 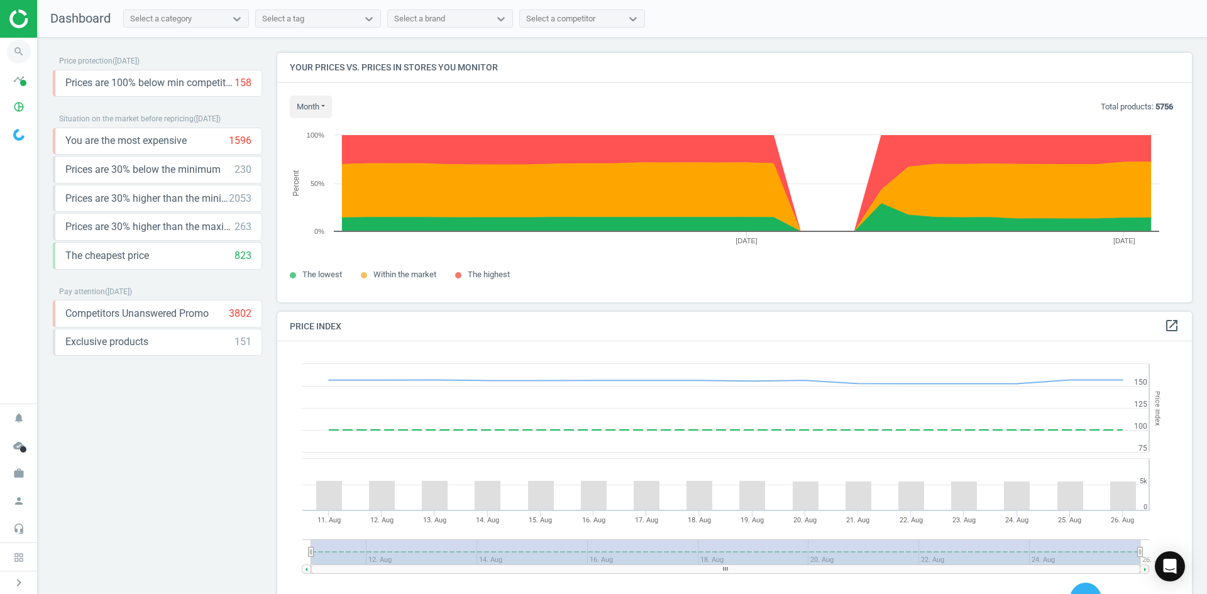 I want to click on text: 0%, so click(x=319, y=231).